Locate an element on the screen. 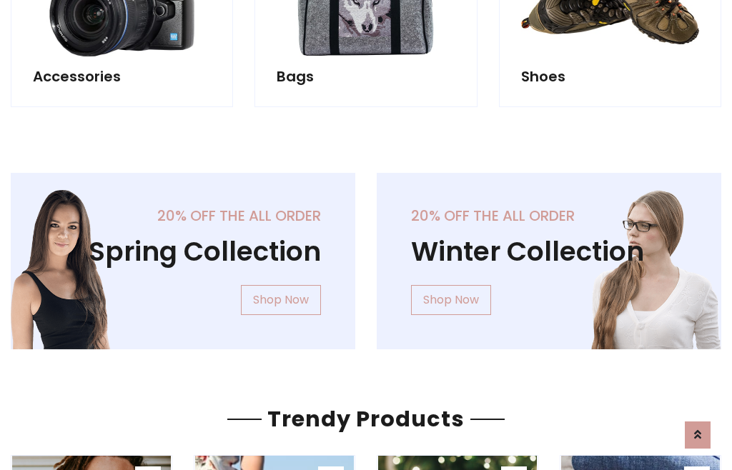  h5: Bags is located at coordinates (365, 76).